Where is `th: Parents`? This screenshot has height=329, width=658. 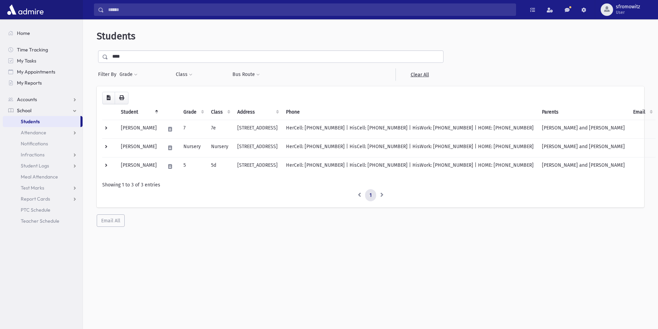
th: Parents is located at coordinates (584, 112).